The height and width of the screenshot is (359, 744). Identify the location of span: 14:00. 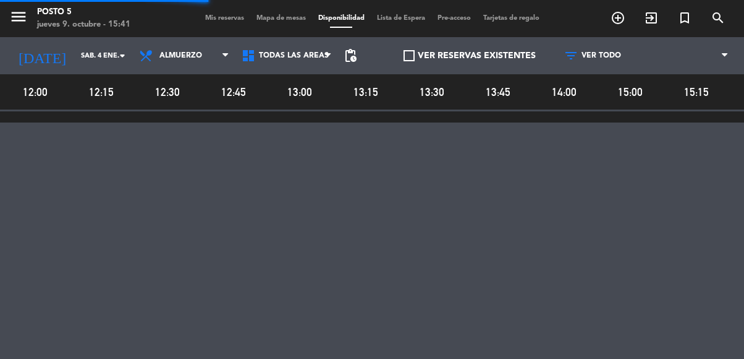
(564, 91).